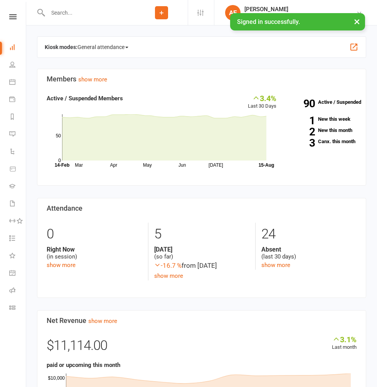  I want to click on div: 5, so click(202, 234).